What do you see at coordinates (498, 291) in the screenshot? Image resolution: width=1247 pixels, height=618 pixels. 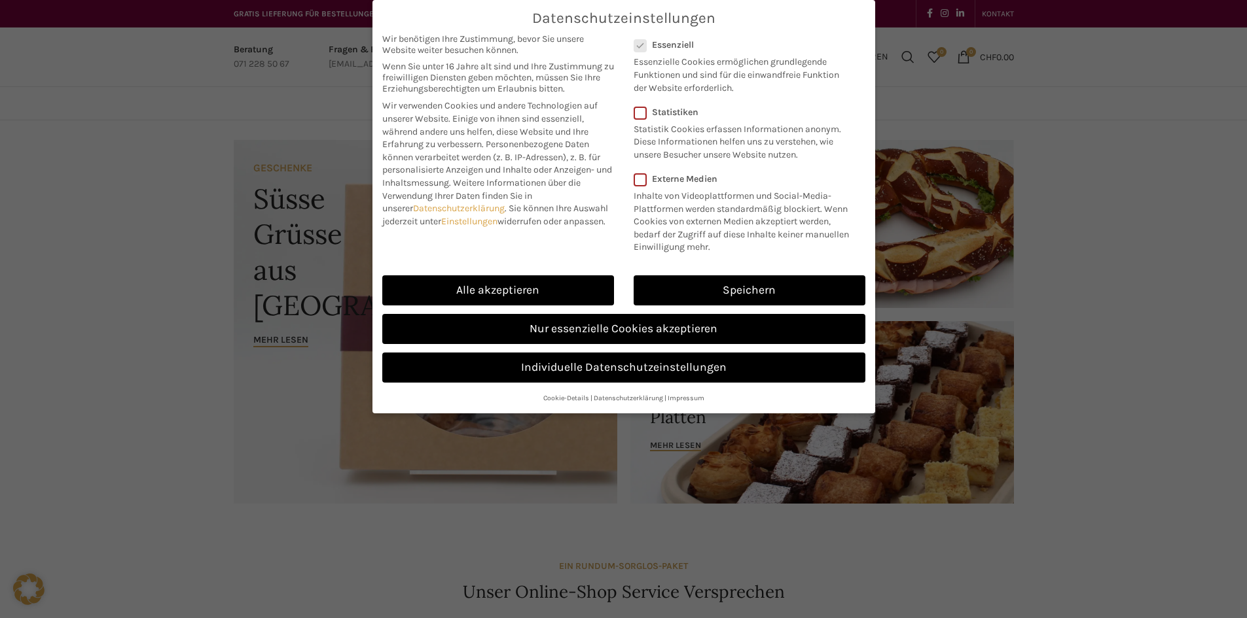 I see `a: Alle akzeptieren` at bounding box center [498, 291].